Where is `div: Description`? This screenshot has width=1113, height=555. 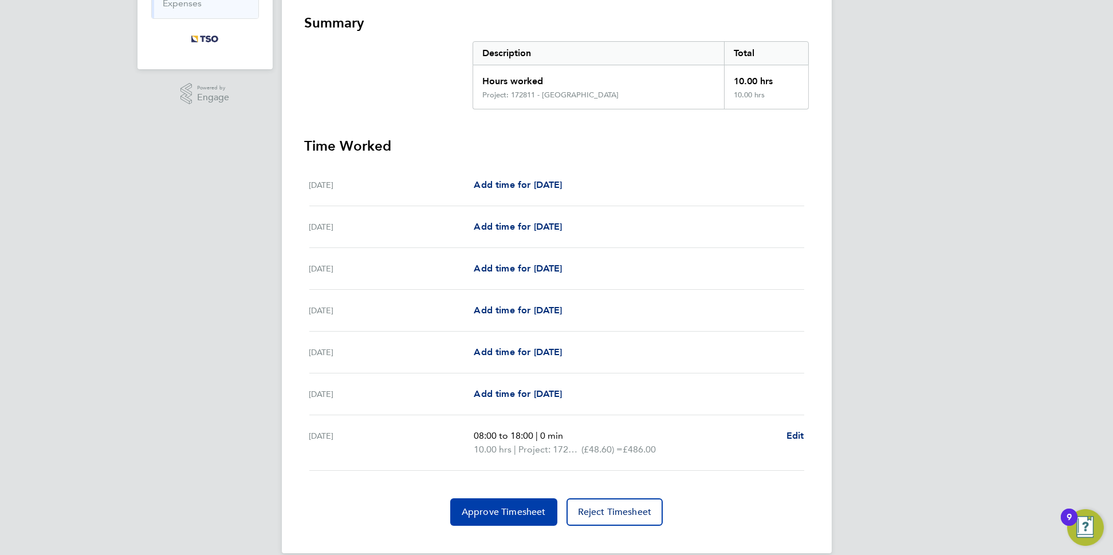 div: Description is located at coordinates (599, 53).